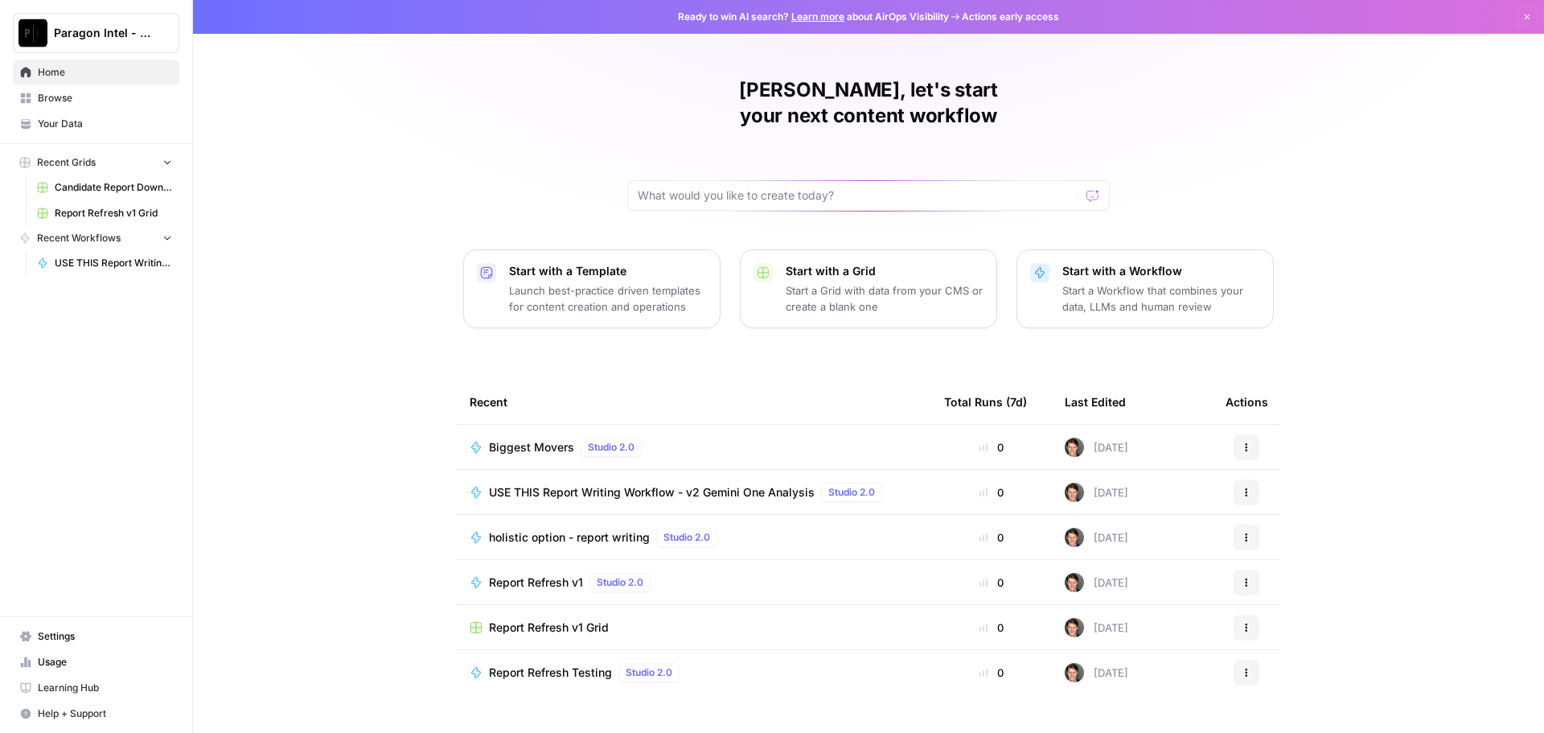 The image size is (1544, 733). What do you see at coordinates (105, 688) in the screenshot?
I see `span: Learning Hub` at bounding box center [105, 688].